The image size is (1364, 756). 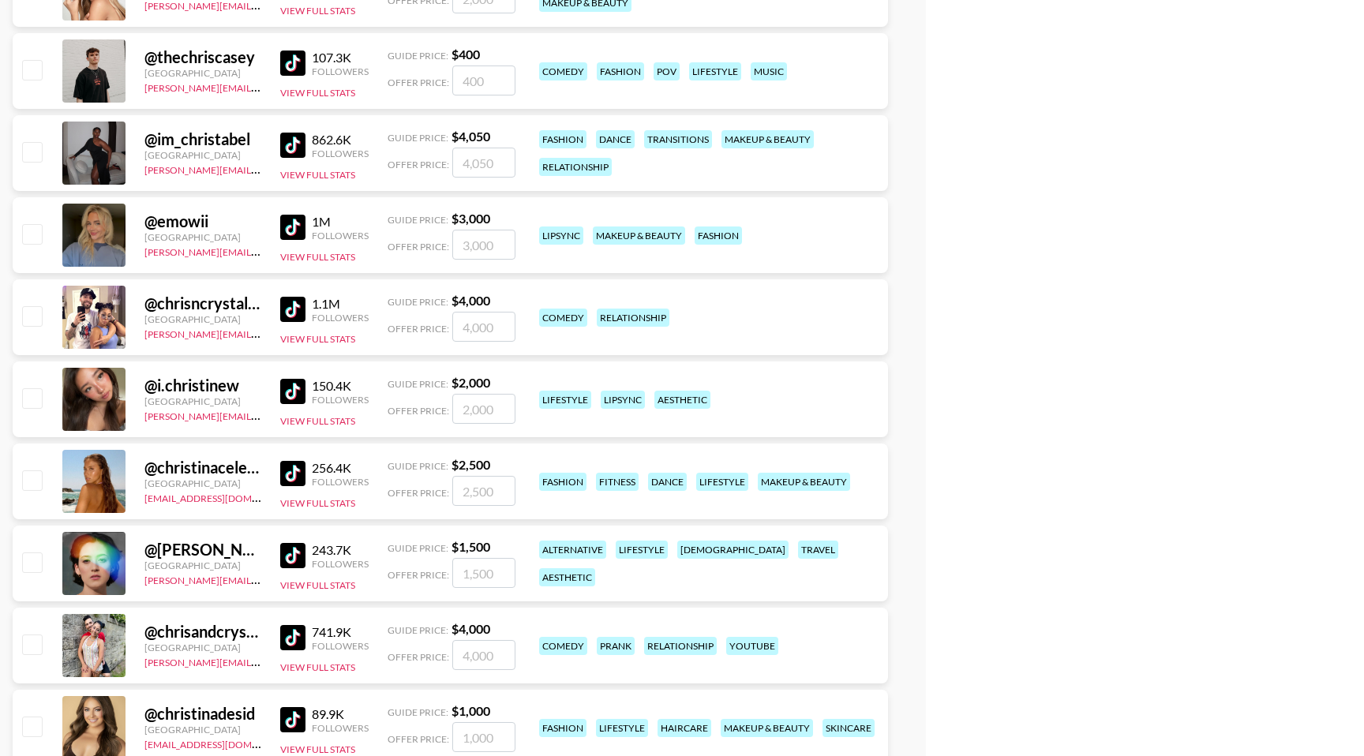 What do you see at coordinates (340, 632) in the screenshot?
I see `div: 741.9K` at bounding box center [340, 632].